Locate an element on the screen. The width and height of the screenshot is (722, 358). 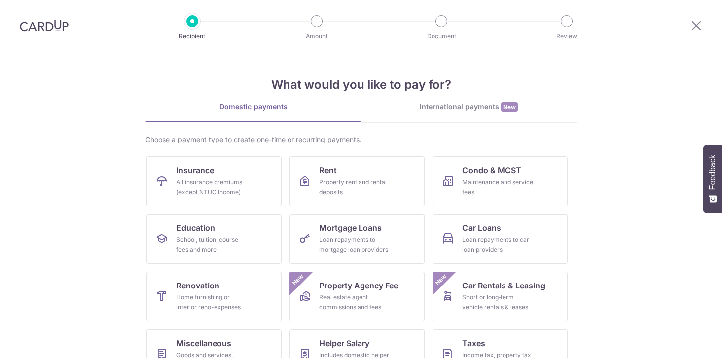
span: Rent is located at coordinates (328, 170).